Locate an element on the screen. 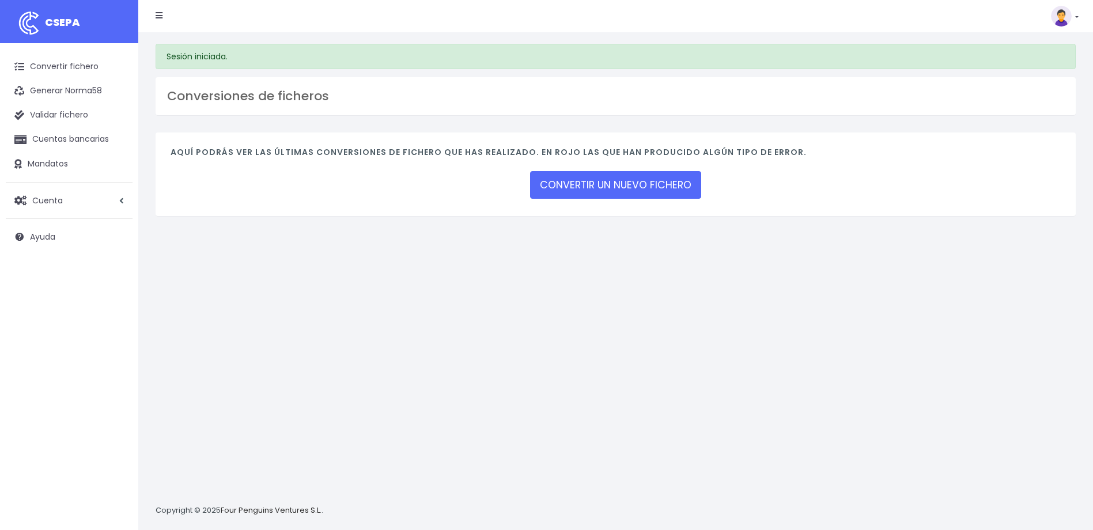  a: Convertir fichero is located at coordinates (69, 67).